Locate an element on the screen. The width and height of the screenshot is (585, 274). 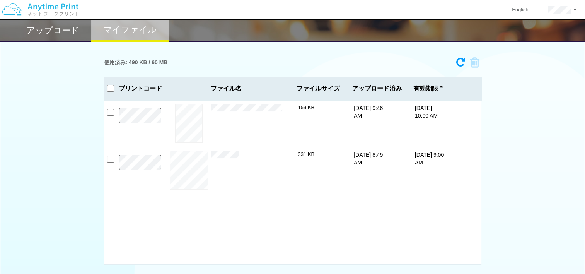
h2: アップロード is located at coordinates (53, 31).